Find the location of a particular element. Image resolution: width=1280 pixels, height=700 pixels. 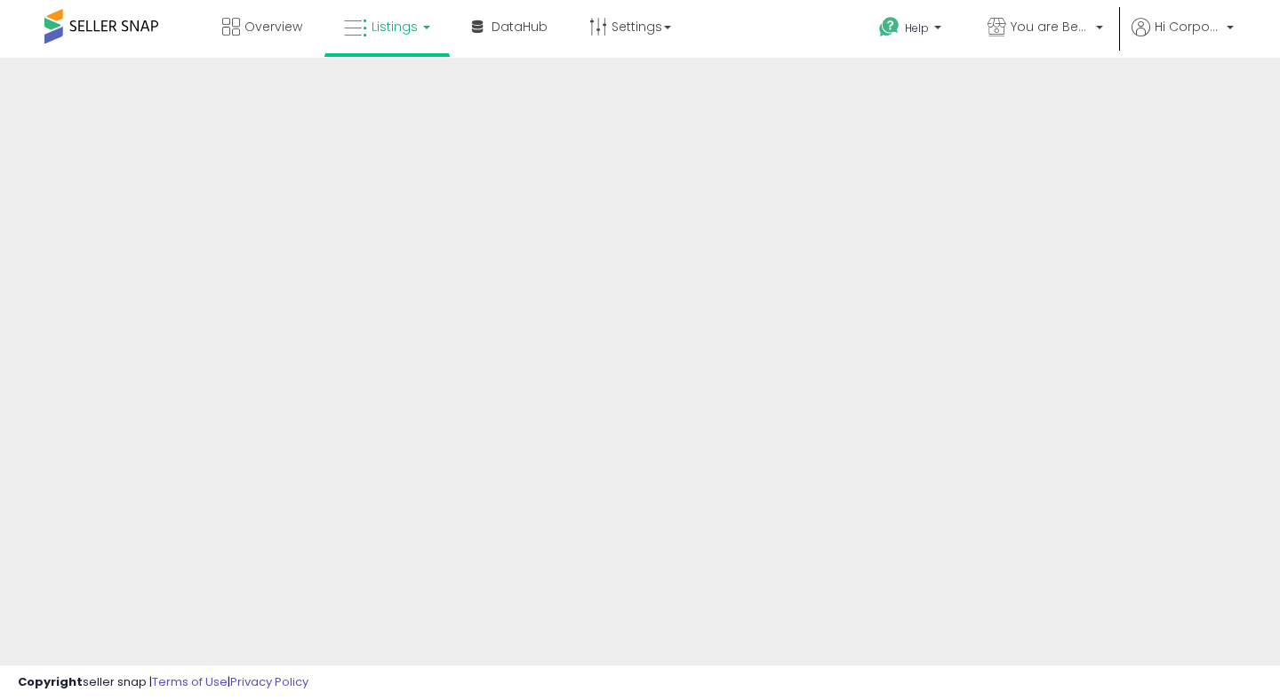

a: Hi Corporate is located at coordinates (1182, 37).